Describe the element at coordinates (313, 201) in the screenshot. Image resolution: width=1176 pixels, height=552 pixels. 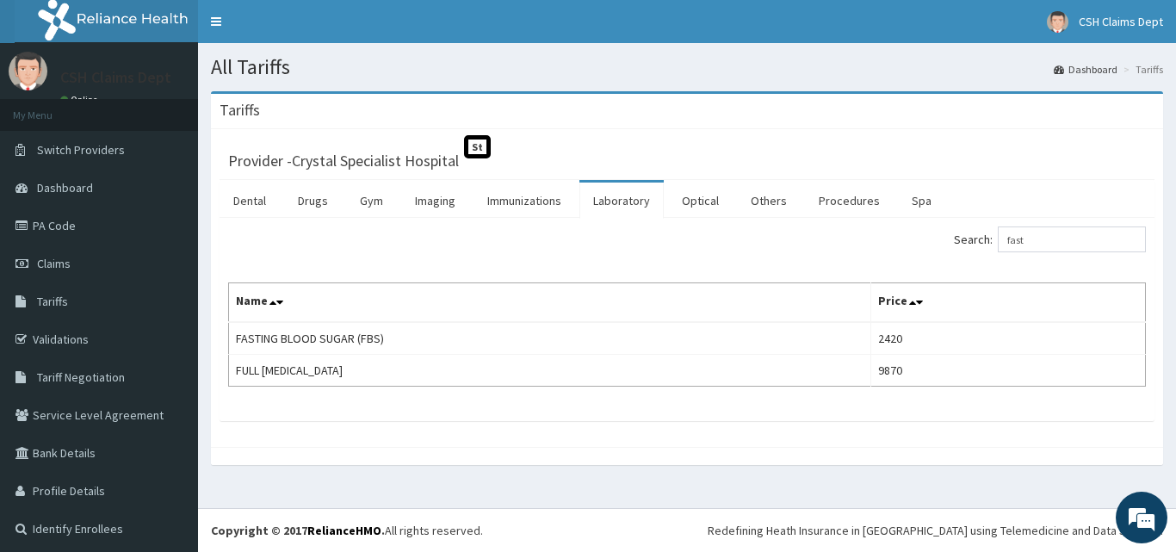
I see `a: Drugs` at that location.